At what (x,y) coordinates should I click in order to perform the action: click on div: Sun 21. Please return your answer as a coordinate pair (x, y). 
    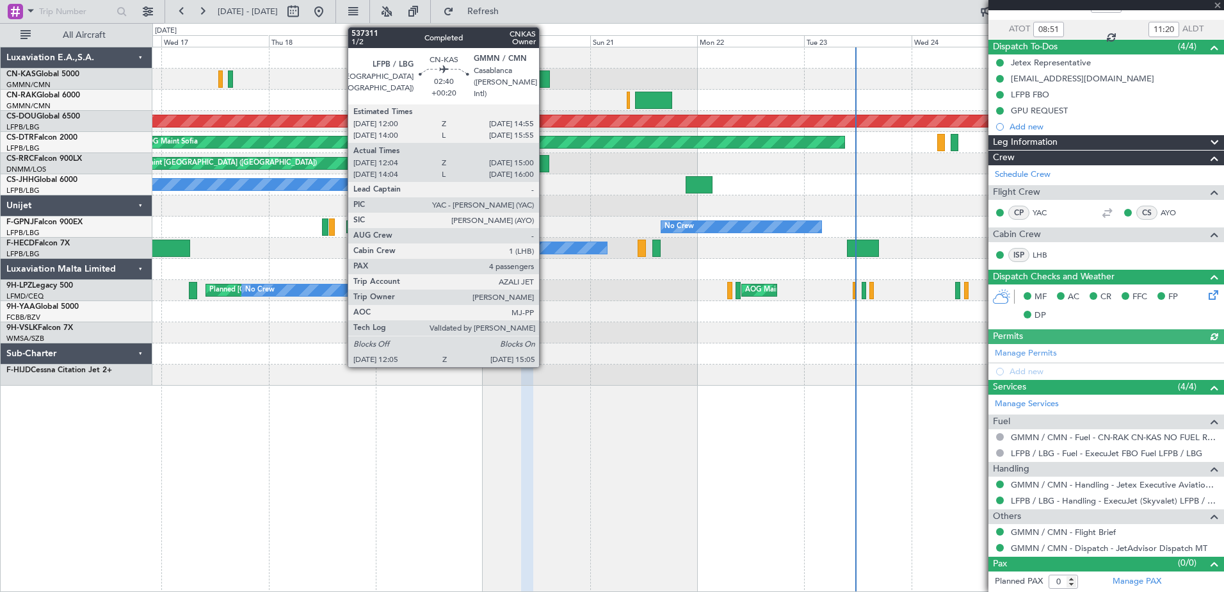
    Looking at the image, I should click on (644, 41).